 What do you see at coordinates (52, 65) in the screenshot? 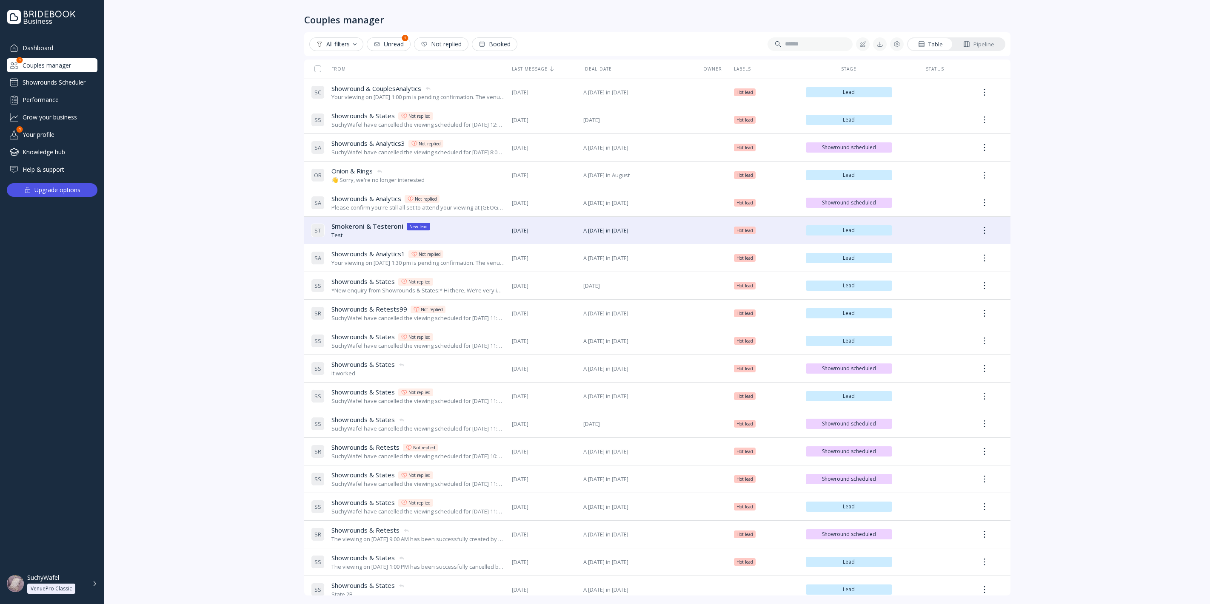
I see `a: Couples manager1` at bounding box center [52, 65].